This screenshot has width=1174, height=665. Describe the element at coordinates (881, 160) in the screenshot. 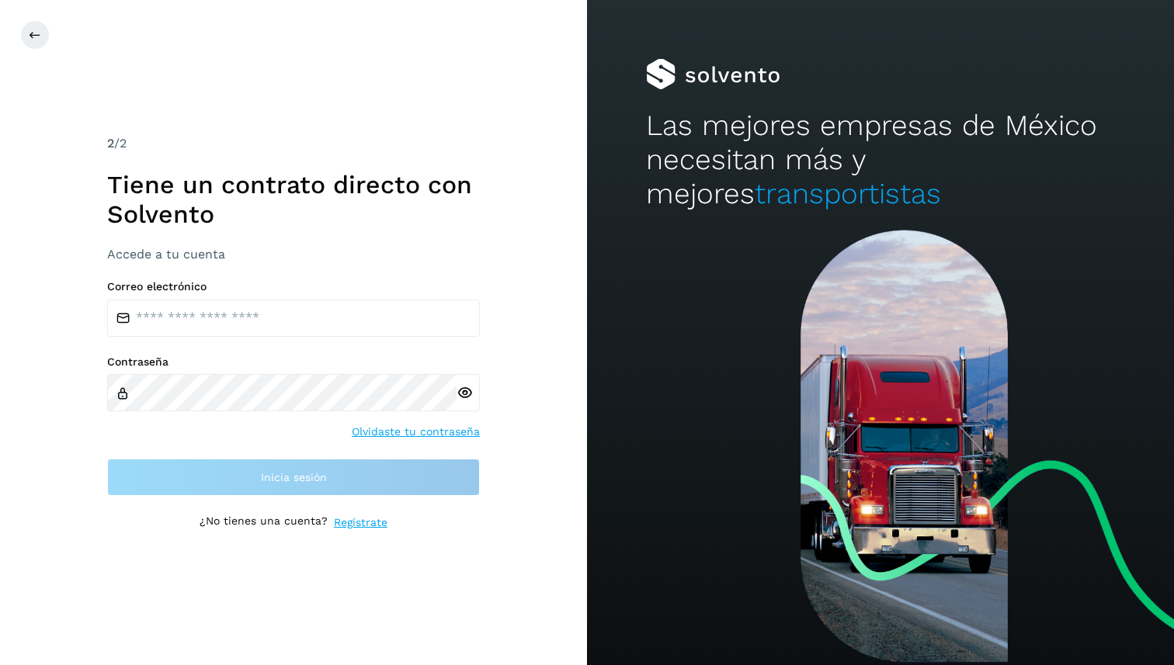

I see `h2: Las mejores empresas de México necesitan más y mejores` at that location.